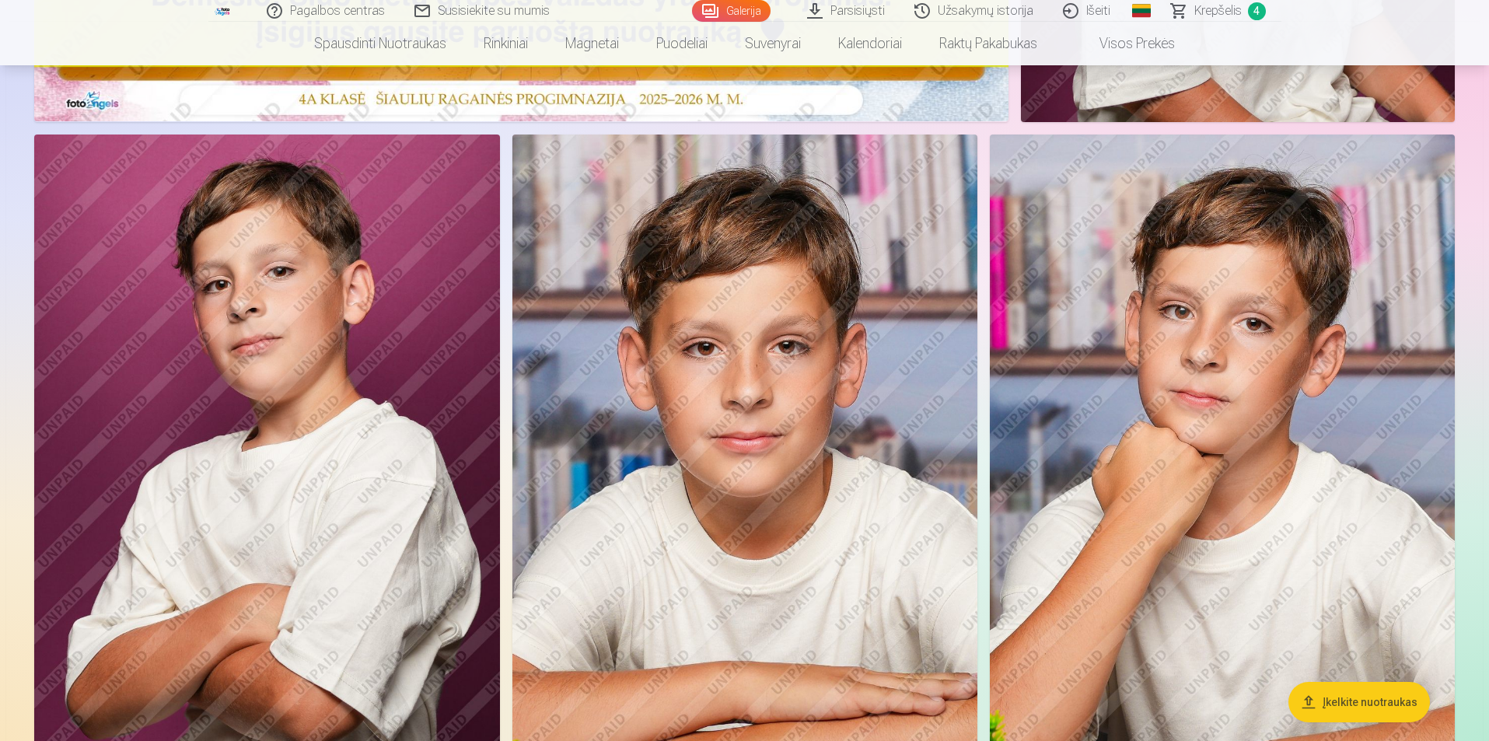 This screenshot has width=1489, height=741. Describe the element at coordinates (1218, 11) in the screenshot. I see `span: Krepšelis` at that location.